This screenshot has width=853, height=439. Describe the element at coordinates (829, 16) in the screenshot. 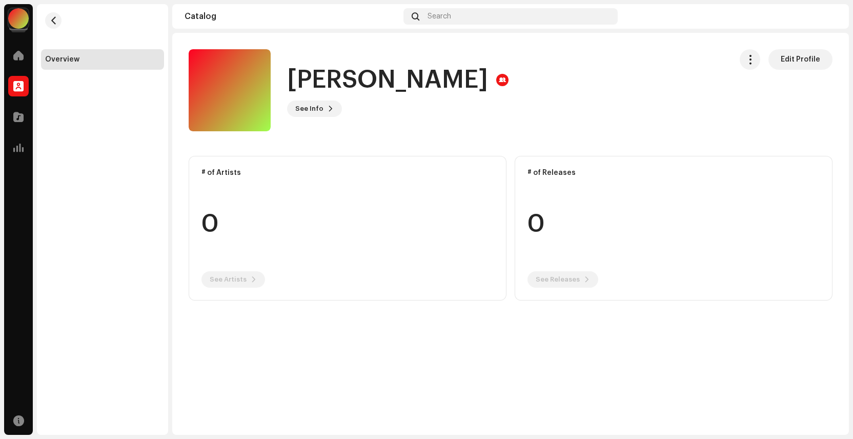

I see `img: 1c8e6360-d57d-42b3-b1b4-7a181958ccb7` at that location.